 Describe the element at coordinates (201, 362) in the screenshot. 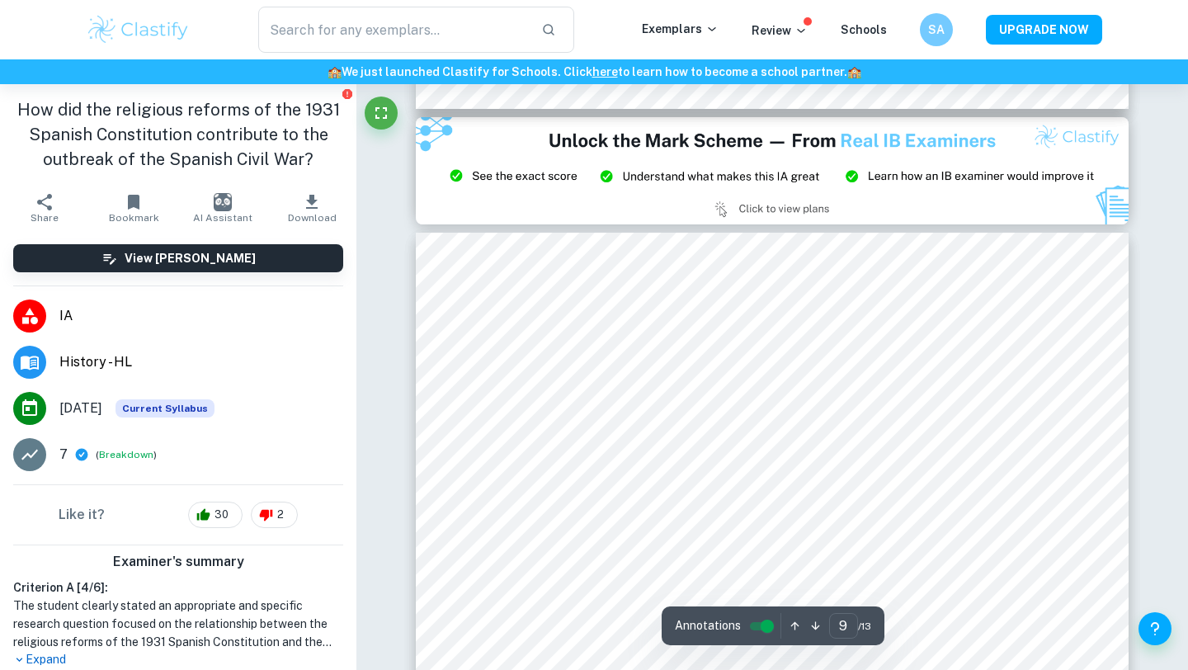

I see `span: History - HL` at that location.